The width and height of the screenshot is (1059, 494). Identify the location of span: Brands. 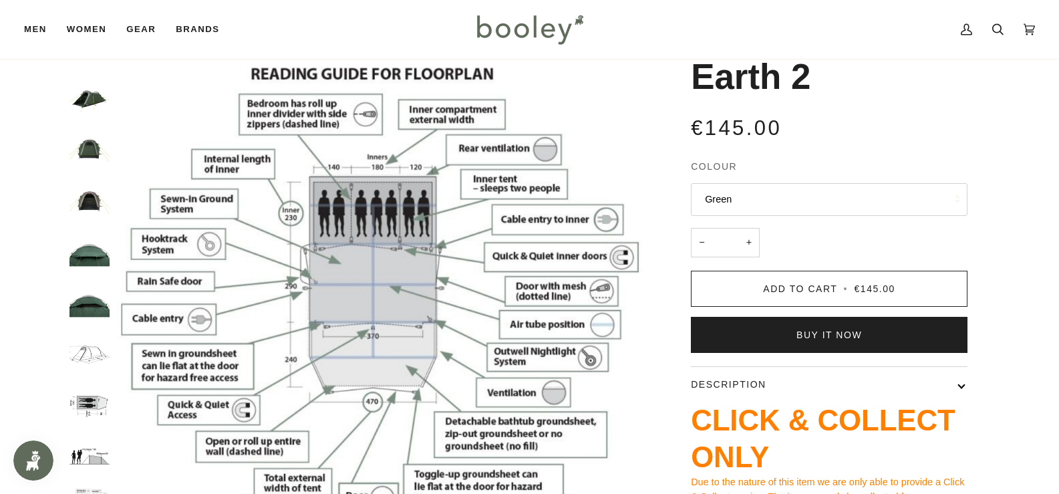
(197, 29).